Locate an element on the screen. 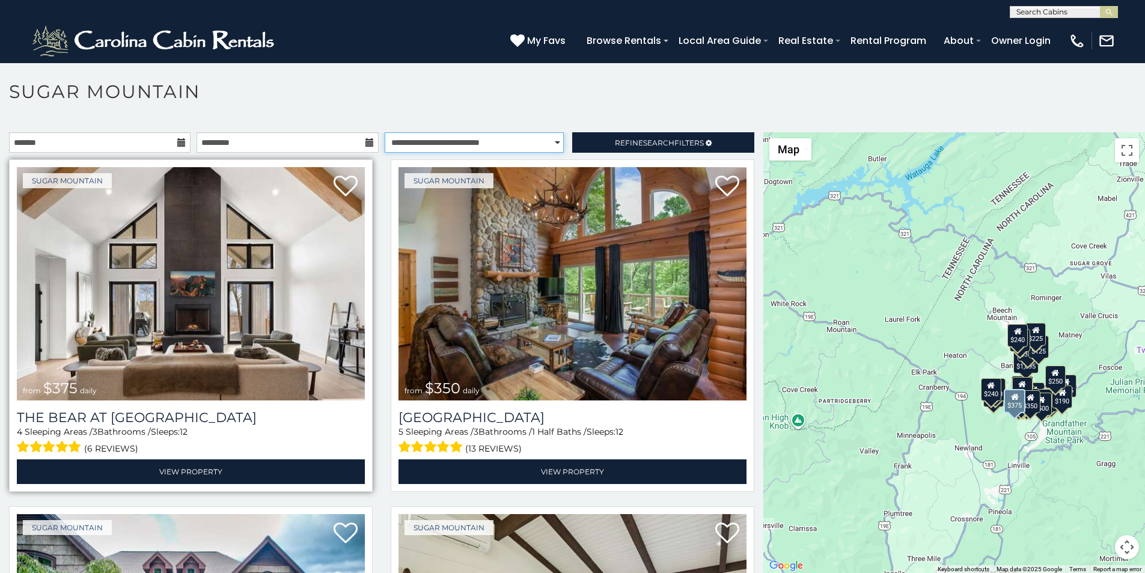  img: The Bear At Sugar Mountain is located at coordinates (191, 284).